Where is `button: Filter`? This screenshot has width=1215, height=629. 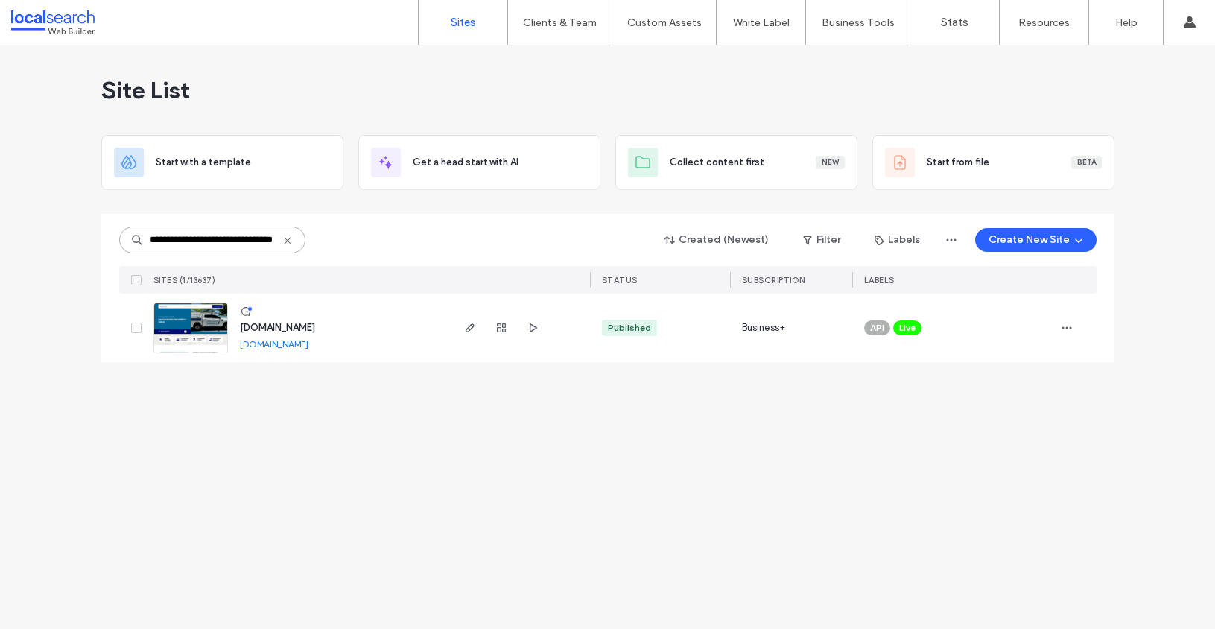
button: Filter is located at coordinates (822, 240).